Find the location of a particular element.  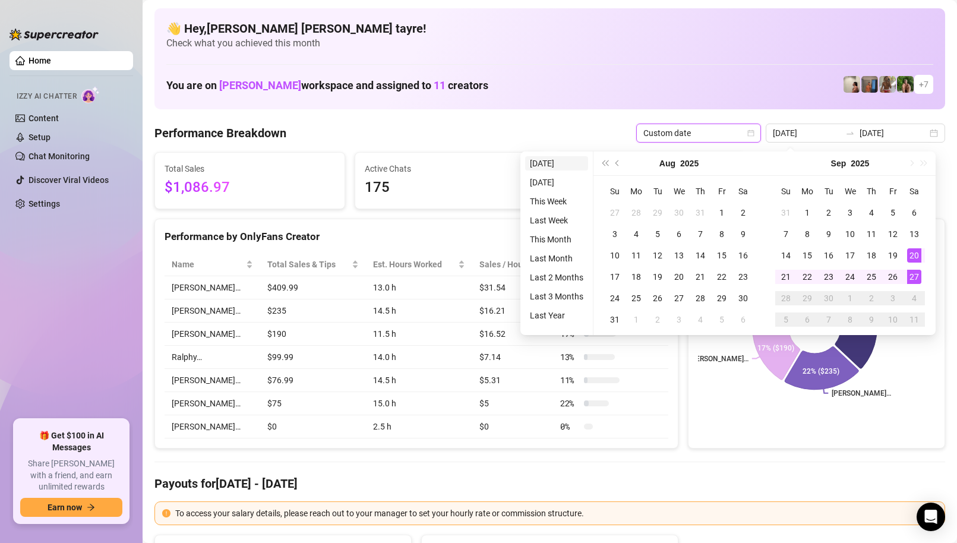

td: $235 is located at coordinates (313, 311).